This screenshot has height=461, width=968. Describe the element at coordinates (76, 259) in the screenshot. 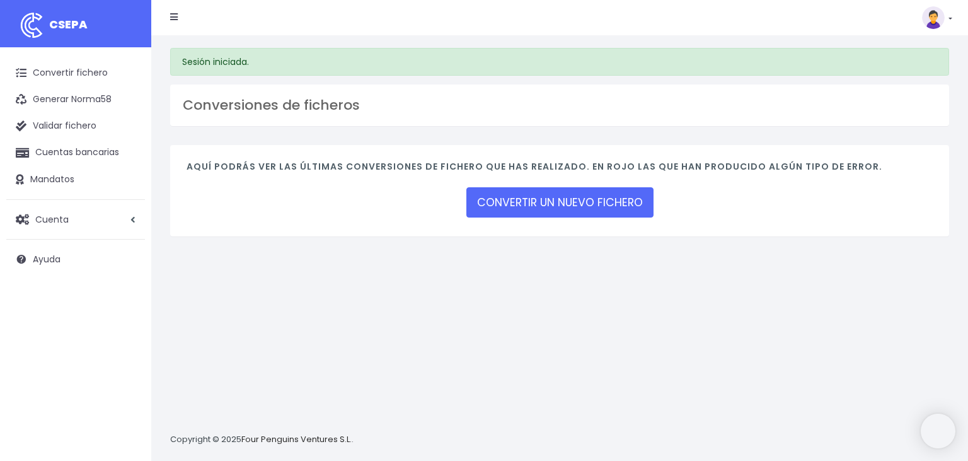

I see `a: Ayuda` at that location.